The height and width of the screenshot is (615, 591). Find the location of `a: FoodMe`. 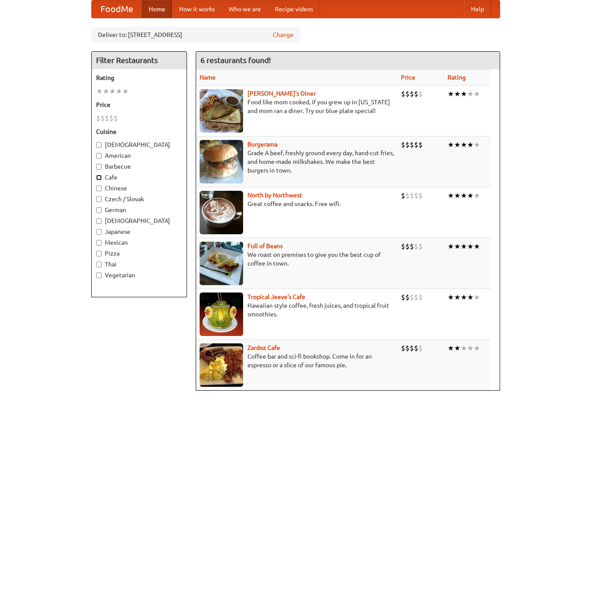

a: FoodMe is located at coordinates (116, 9).